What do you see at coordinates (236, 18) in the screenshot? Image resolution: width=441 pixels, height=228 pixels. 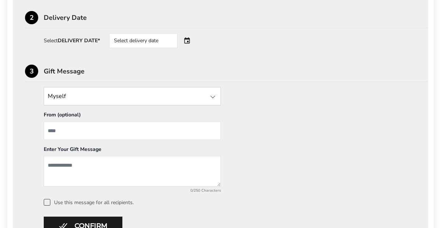 I see `div: Delivery Date` at bounding box center [236, 18].